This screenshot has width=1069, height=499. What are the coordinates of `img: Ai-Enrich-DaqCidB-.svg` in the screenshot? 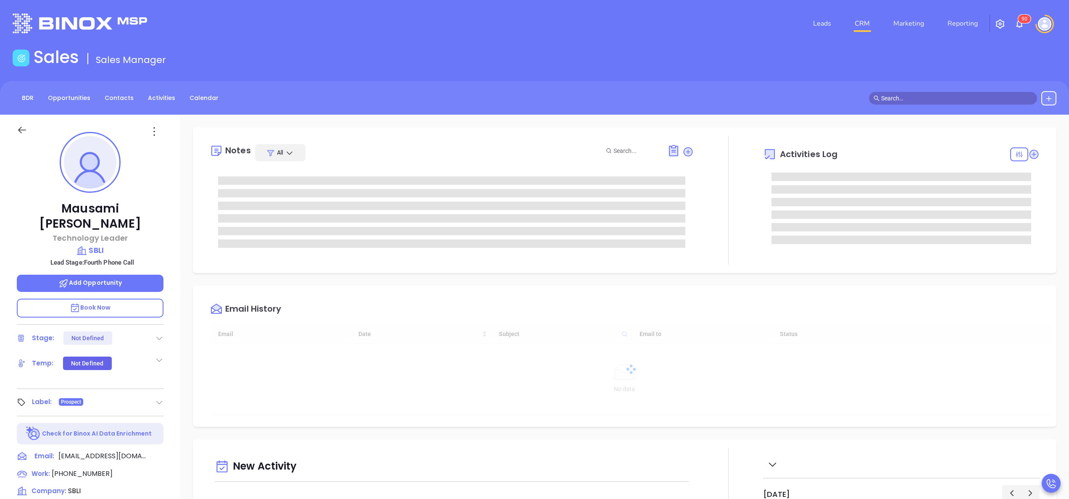 It's located at (33, 434).